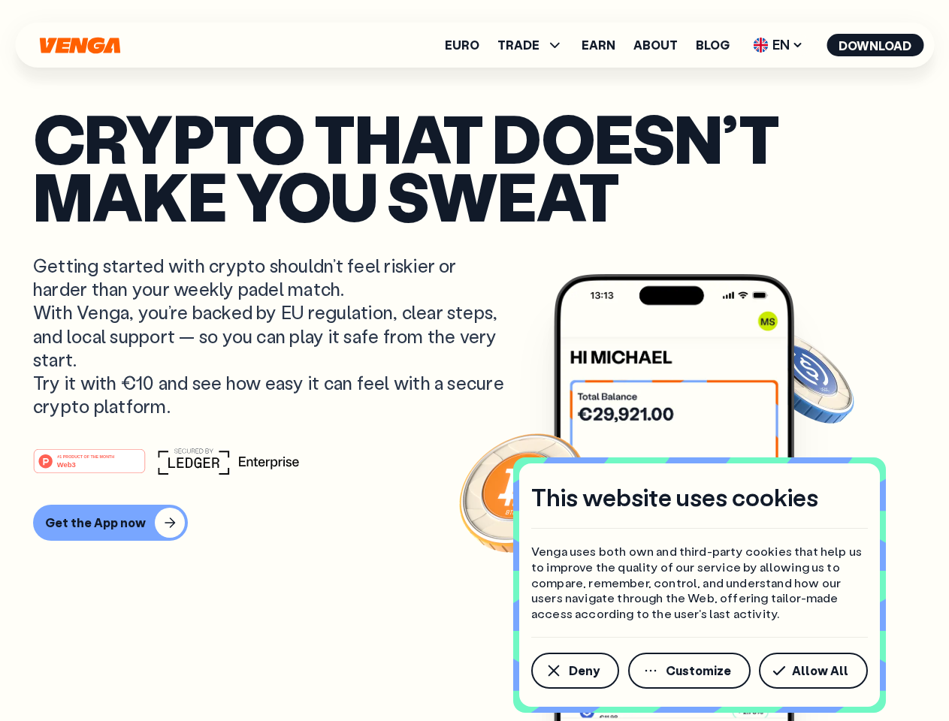 The height and width of the screenshot is (721, 949). I want to click on svg: Home, so click(80, 45).